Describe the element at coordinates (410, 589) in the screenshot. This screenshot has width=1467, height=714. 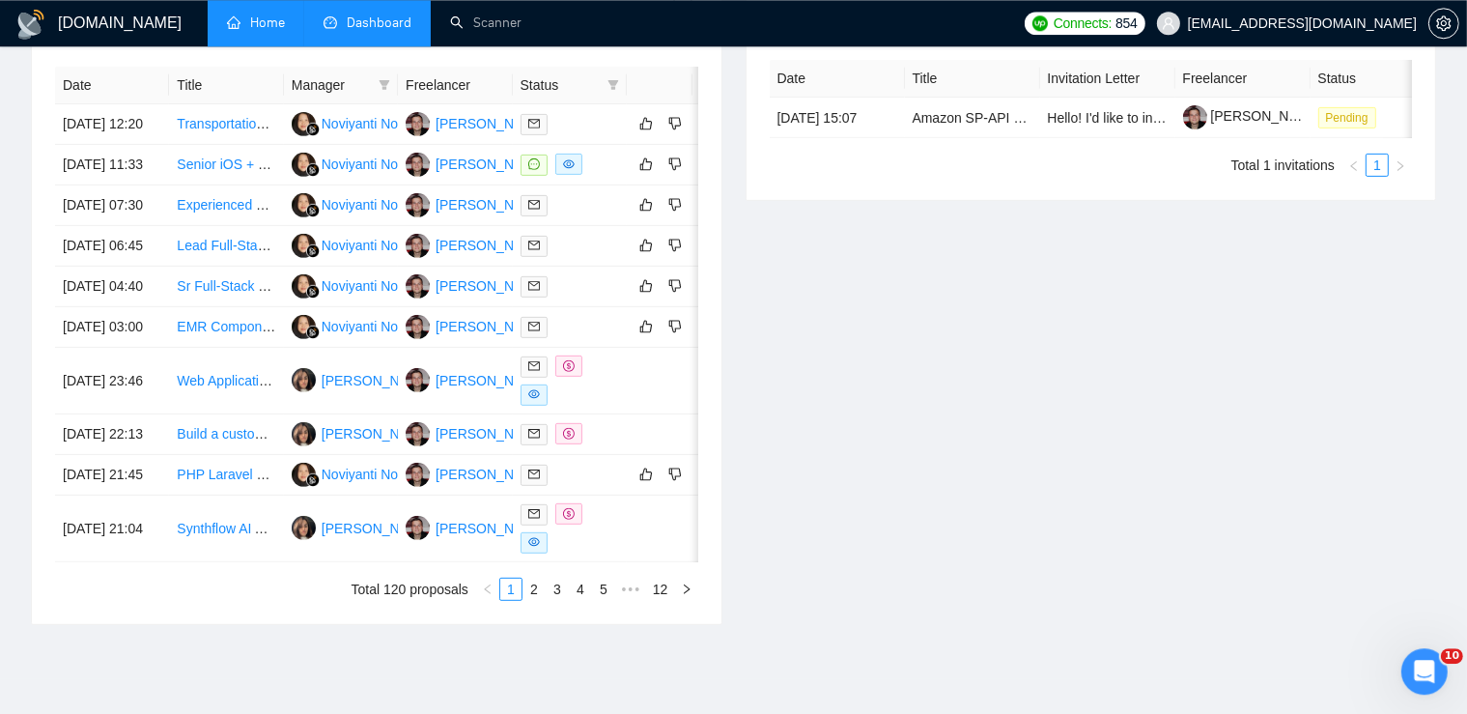
I see `li: Total 120 proposals` at that location.